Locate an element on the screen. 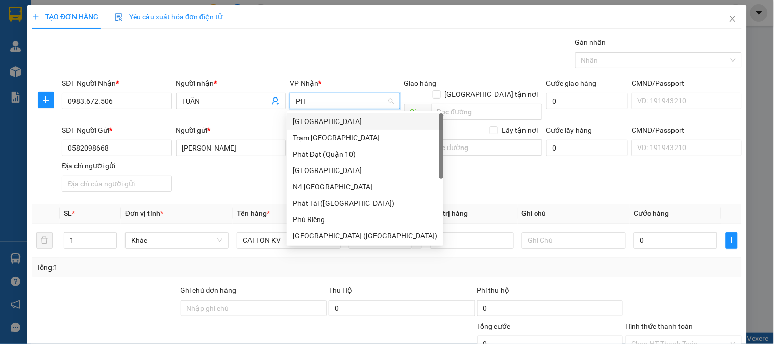  div: Phát Đạt (Quận 10) is located at coordinates (365, 154).